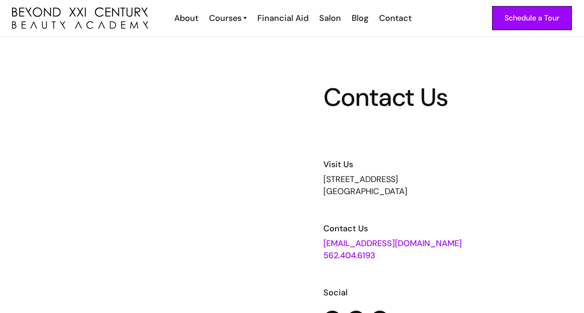  What do you see at coordinates (282, 18) in the screenshot?
I see `a: Financial Aid` at bounding box center [282, 18].